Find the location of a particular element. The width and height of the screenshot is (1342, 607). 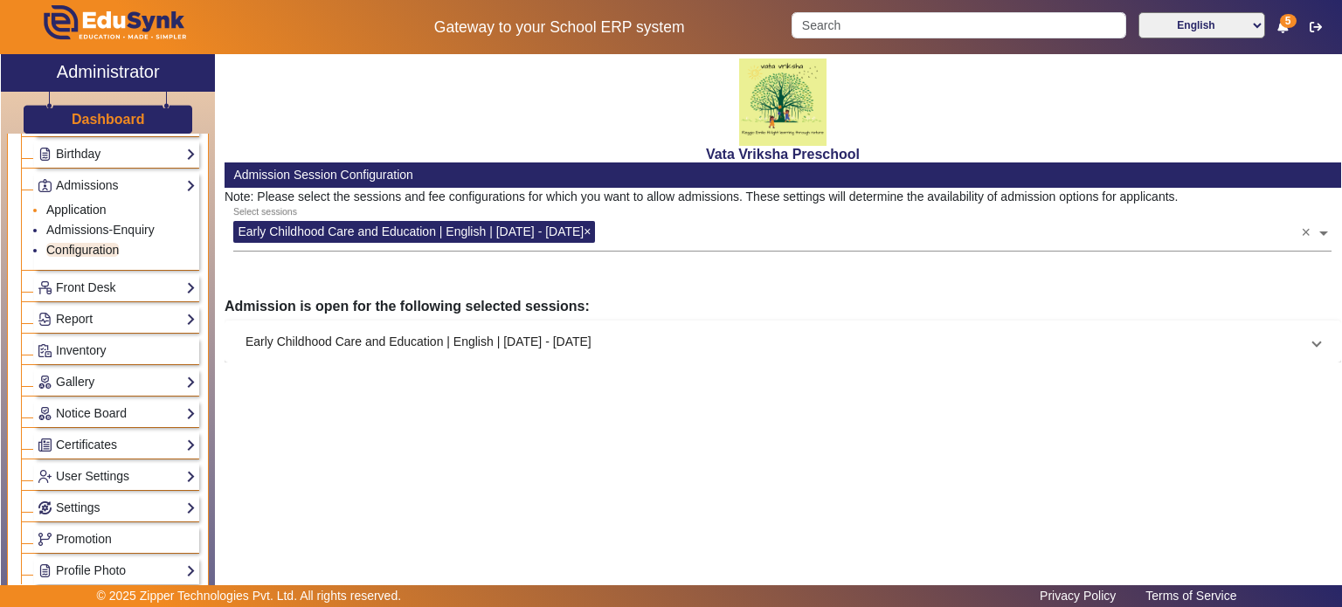

a: Promotion is located at coordinates (116, 539).